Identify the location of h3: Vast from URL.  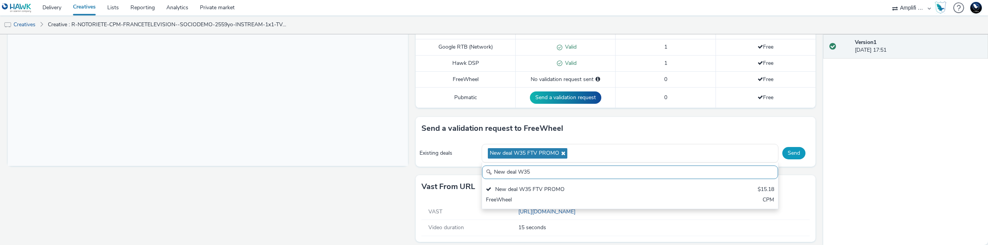
(448, 187).